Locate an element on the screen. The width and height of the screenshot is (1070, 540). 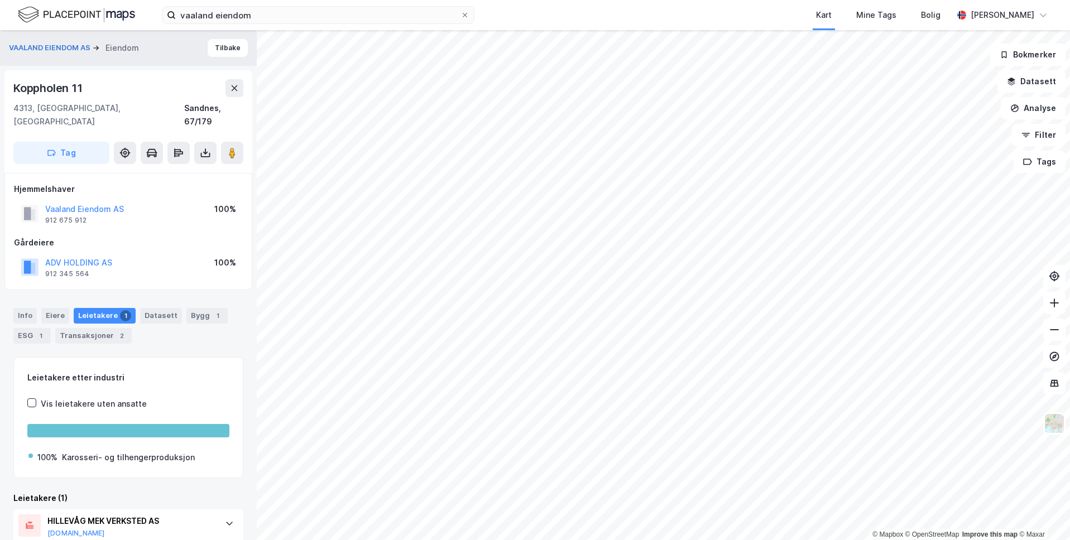
div: Eiendom is located at coordinates (122, 48).